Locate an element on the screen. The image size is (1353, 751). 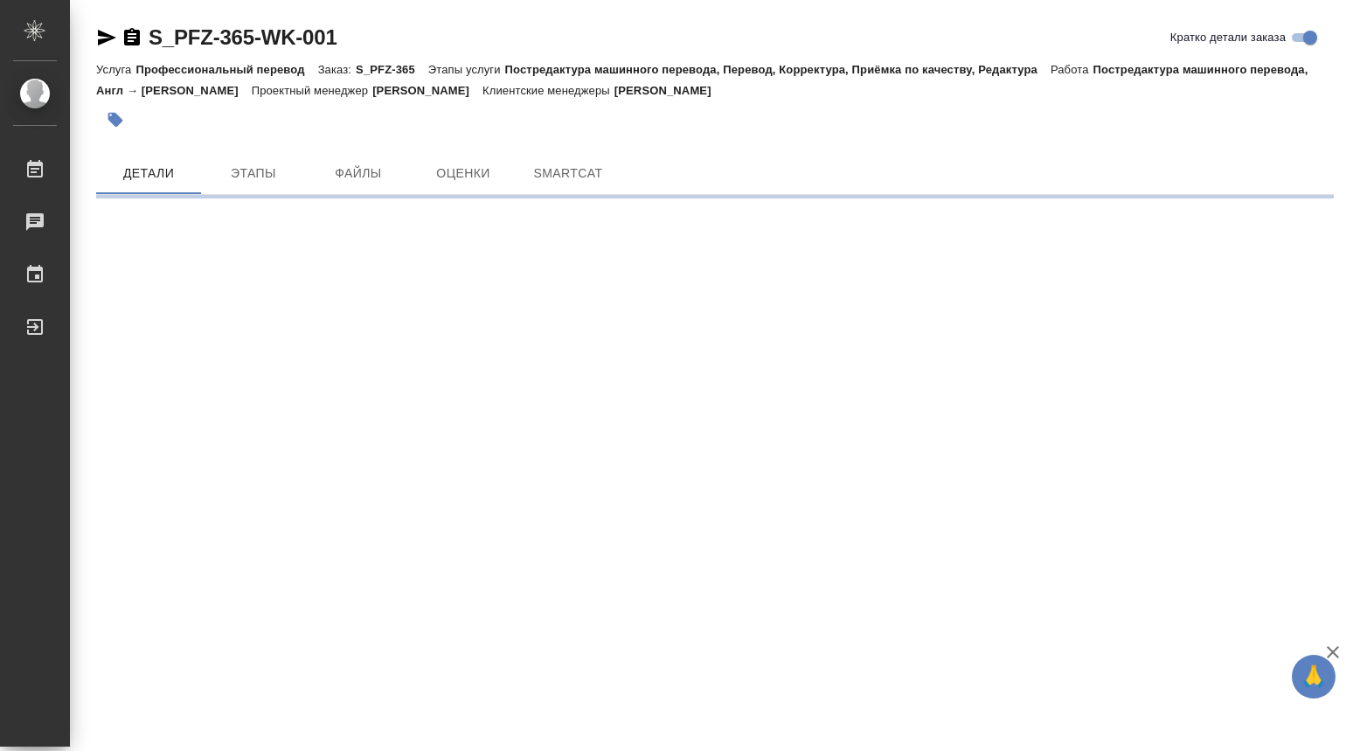
button: Добавить тэг is located at coordinates (115, 120).